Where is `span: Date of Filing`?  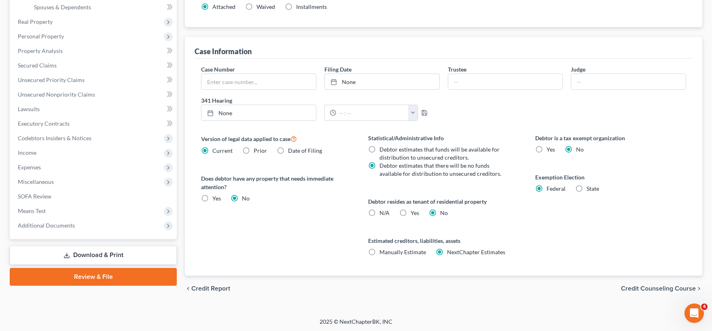
span: Date of Filing is located at coordinates (305, 151).